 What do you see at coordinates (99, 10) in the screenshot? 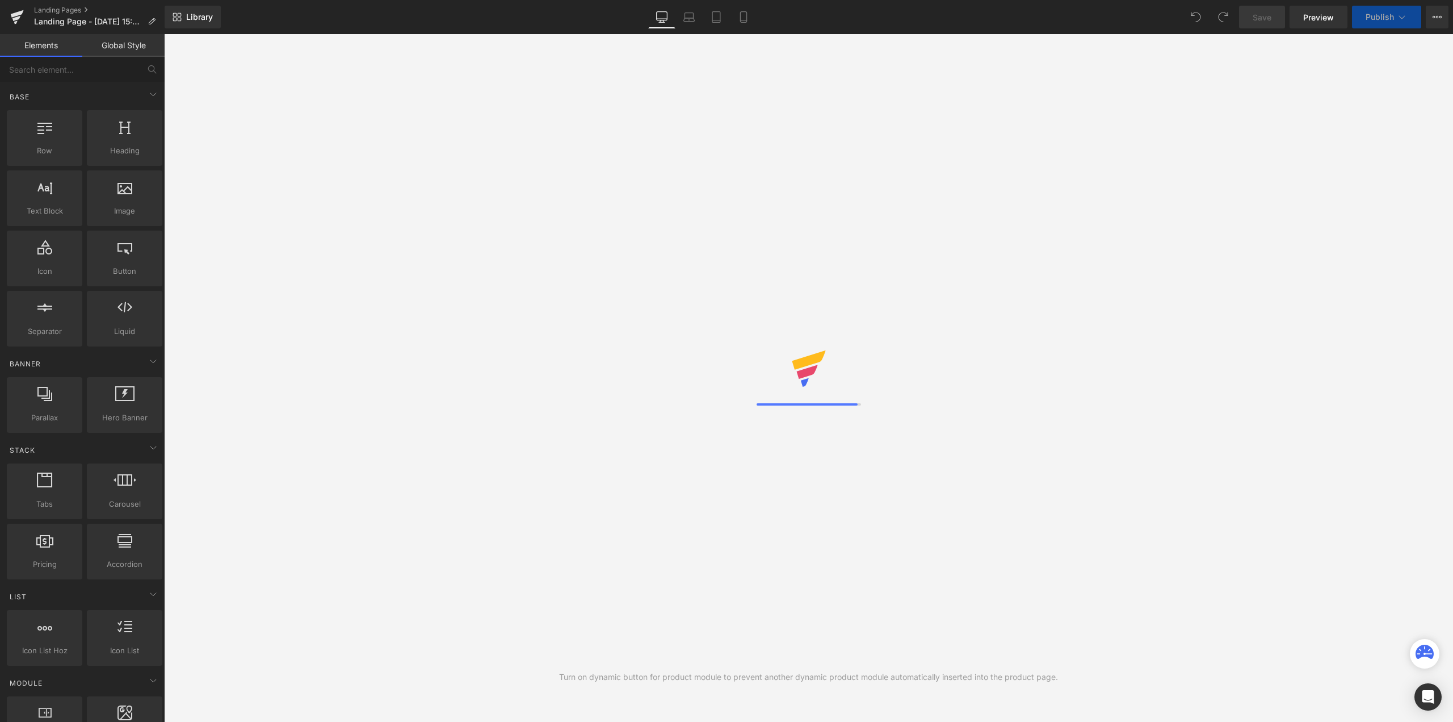
I see `a: Landing Pages` at bounding box center [99, 10].